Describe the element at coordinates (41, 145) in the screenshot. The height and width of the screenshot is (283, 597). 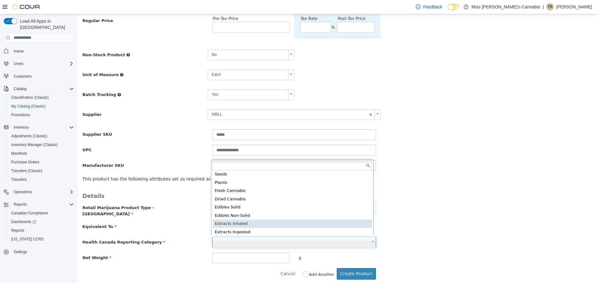
I see `button: Inventory Manager (Classic)` at that location.